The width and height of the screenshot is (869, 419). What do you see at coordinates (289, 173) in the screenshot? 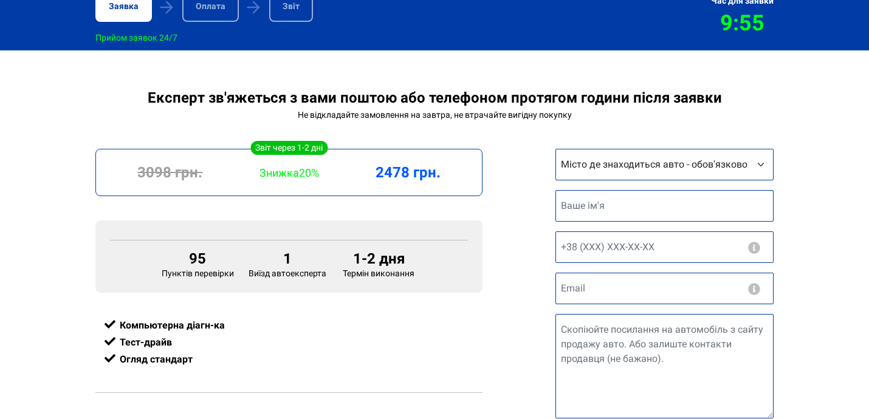
I see `div: Знижка` at bounding box center [289, 173].